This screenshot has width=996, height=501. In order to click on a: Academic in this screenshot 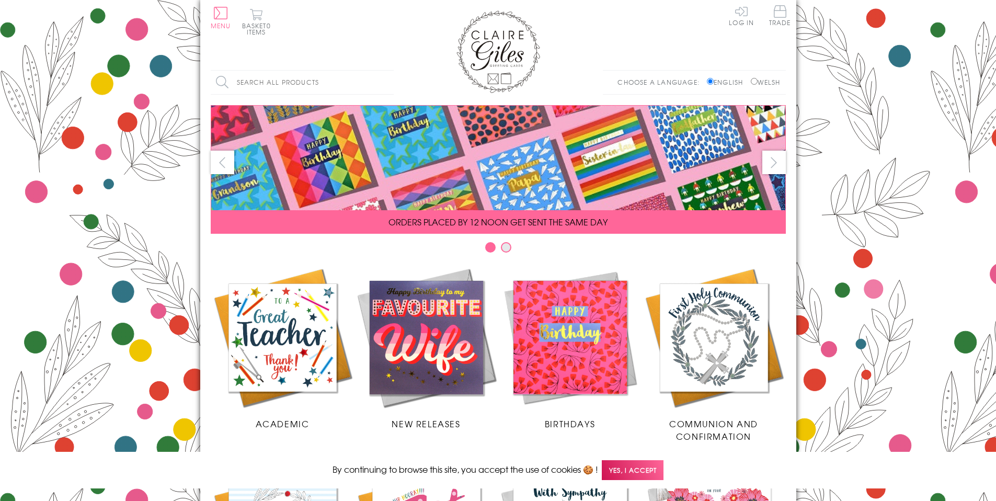, I will do `click(282, 348)`.